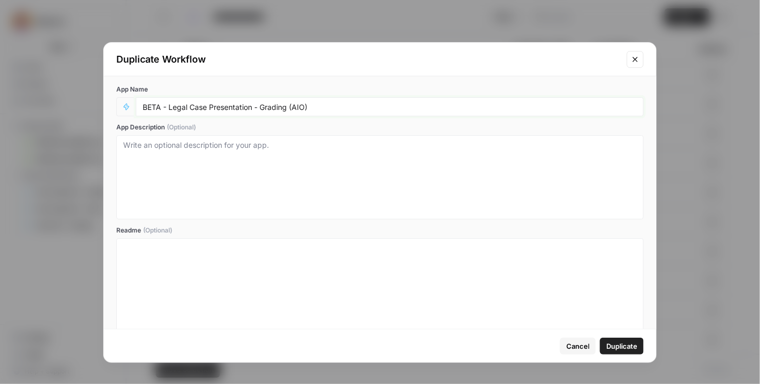 This screenshot has height=384, width=760. What do you see at coordinates (380, 231) in the screenshot?
I see `label: Readme` at bounding box center [380, 231].